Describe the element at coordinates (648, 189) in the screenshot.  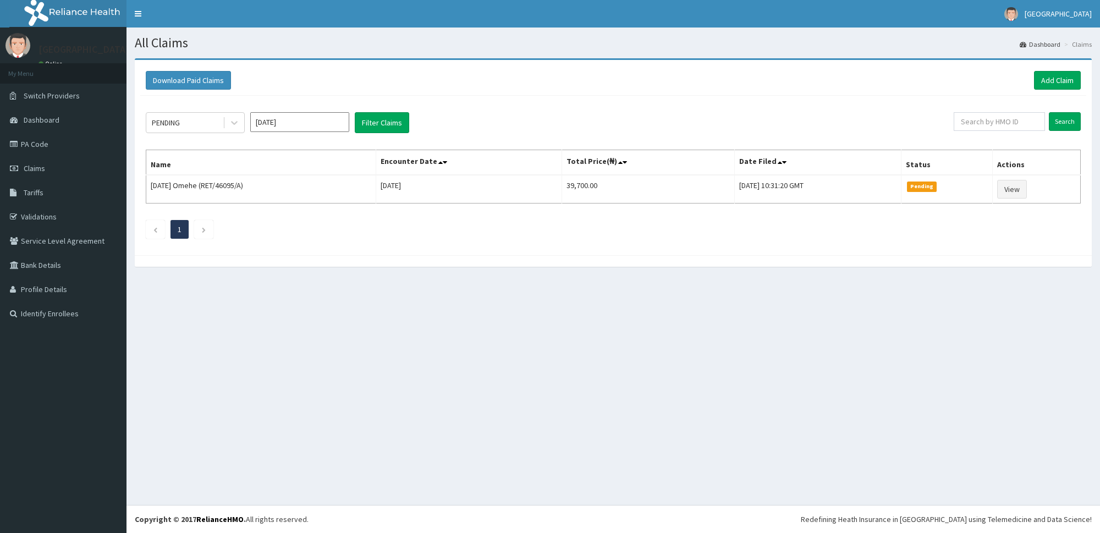
I see `td: 39,700.00` at that location.